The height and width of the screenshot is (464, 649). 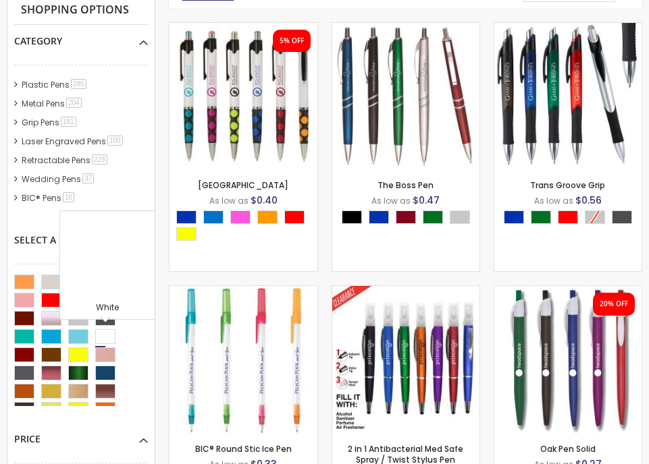 I want to click on a: Laser Engraved Pens100, so click(x=73, y=141).